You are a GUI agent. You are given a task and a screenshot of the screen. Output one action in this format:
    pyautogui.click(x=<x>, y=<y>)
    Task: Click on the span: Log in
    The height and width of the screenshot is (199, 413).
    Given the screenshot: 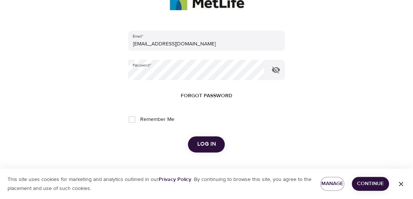 What is the action you would take?
    pyautogui.click(x=207, y=144)
    